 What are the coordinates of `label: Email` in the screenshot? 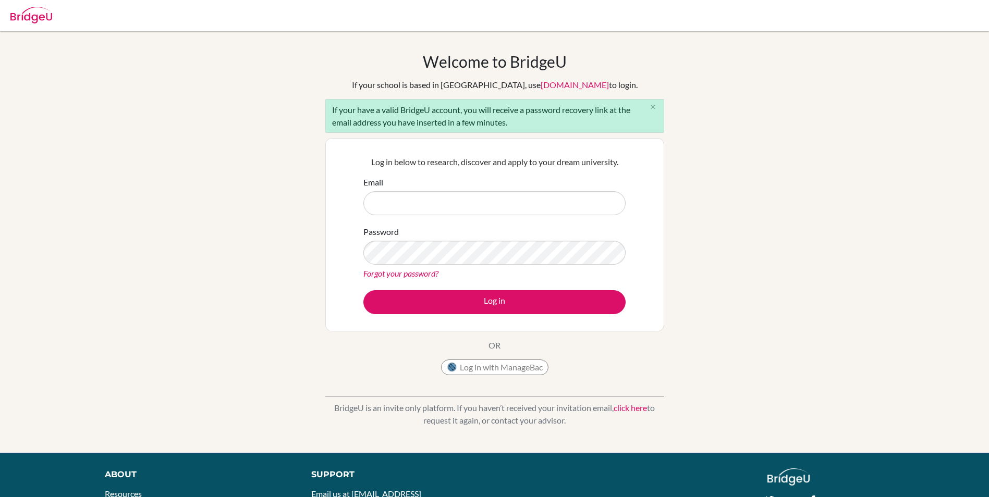 It's located at (373, 182).